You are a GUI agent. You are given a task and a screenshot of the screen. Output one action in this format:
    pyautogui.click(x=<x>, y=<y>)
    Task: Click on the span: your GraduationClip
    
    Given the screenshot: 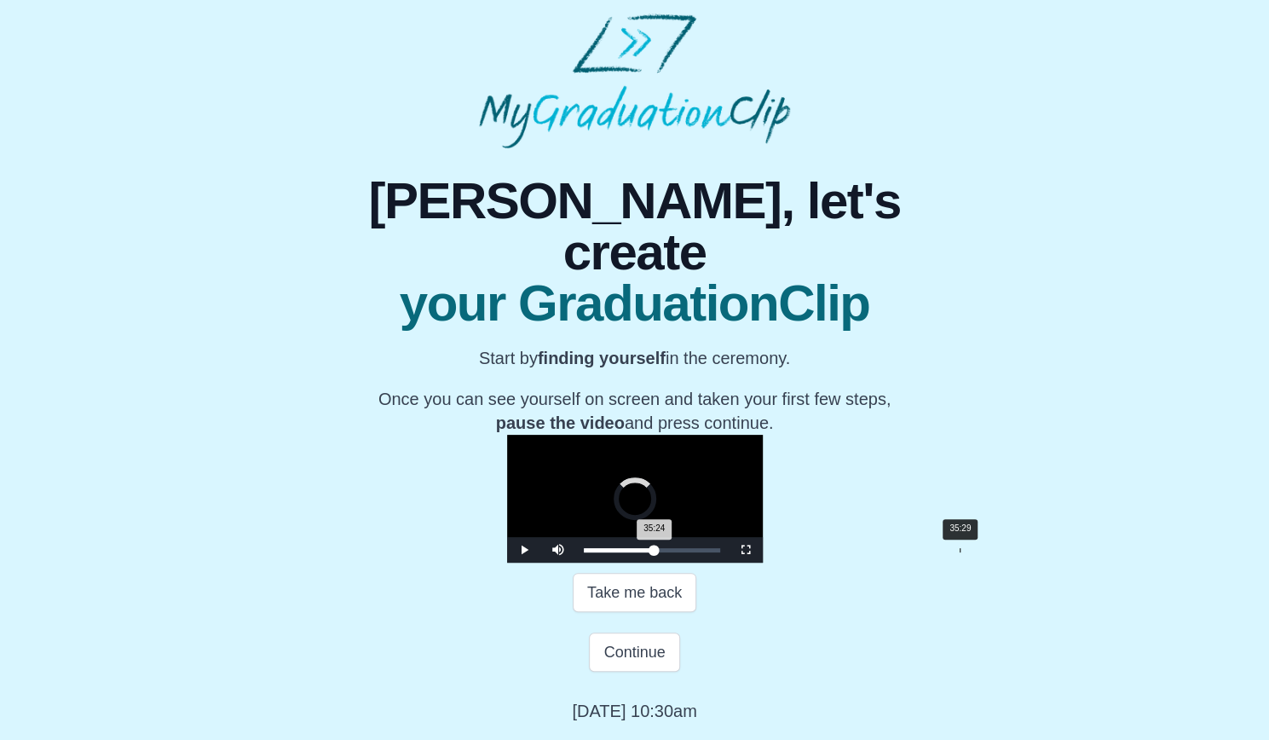 What is the action you would take?
    pyautogui.click(x=634, y=303)
    